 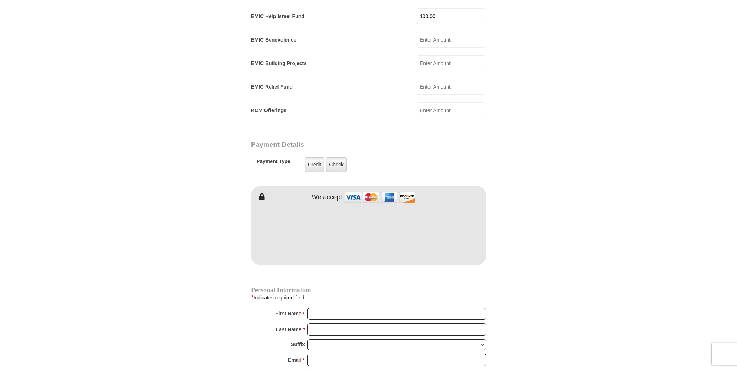 I want to click on label: Credit, so click(x=314, y=164).